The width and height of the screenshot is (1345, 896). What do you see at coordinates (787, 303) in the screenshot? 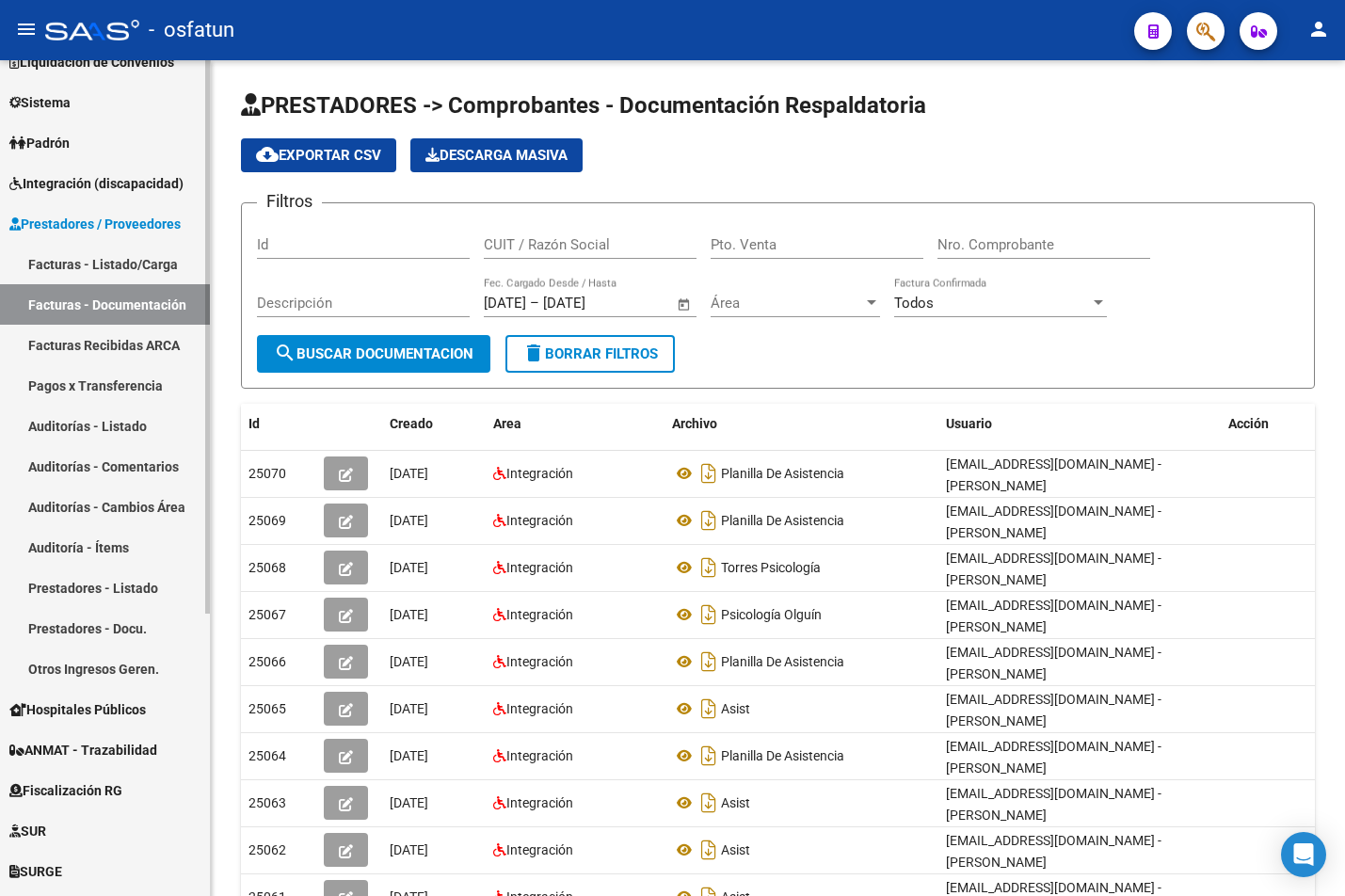
I see `span: Área` at bounding box center [787, 303].